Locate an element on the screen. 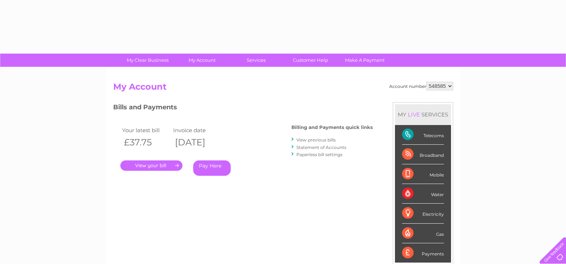 This screenshot has height=264, width=566. a: My Account is located at coordinates (202, 60).